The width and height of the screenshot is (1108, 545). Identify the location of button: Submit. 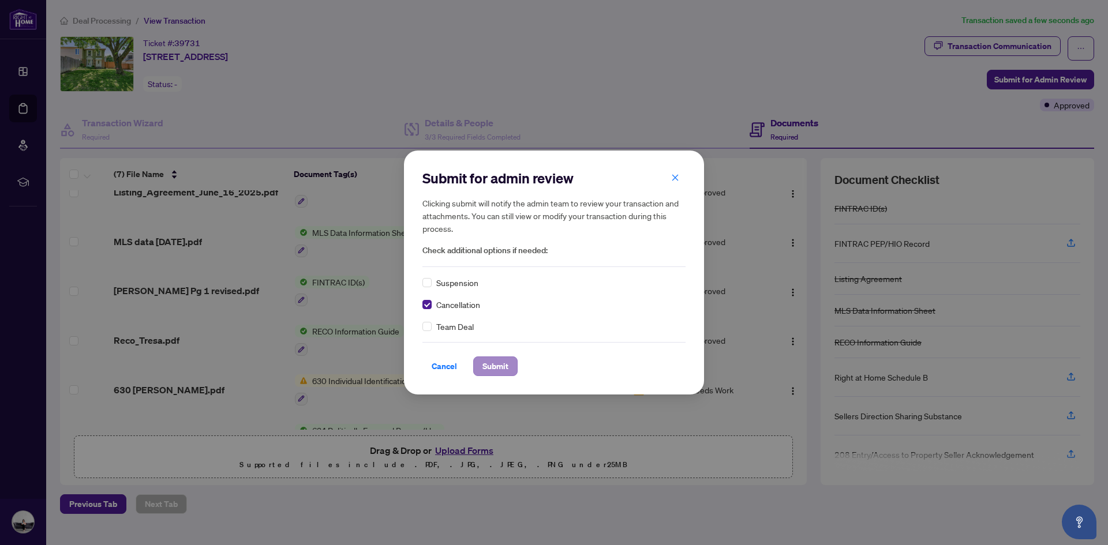
(495, 366).